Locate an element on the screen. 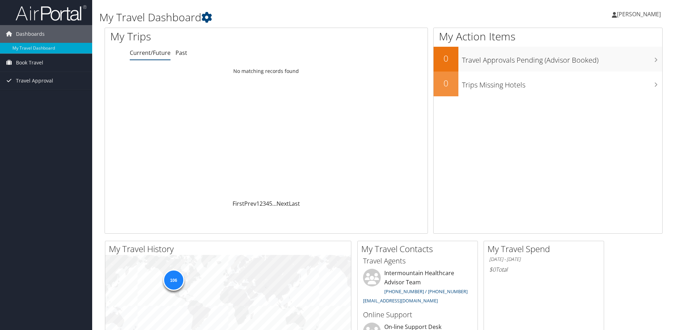 The width and height of the screenshot is (675, 330). img: airportal-logo.png is located at coordinates (51, 13).